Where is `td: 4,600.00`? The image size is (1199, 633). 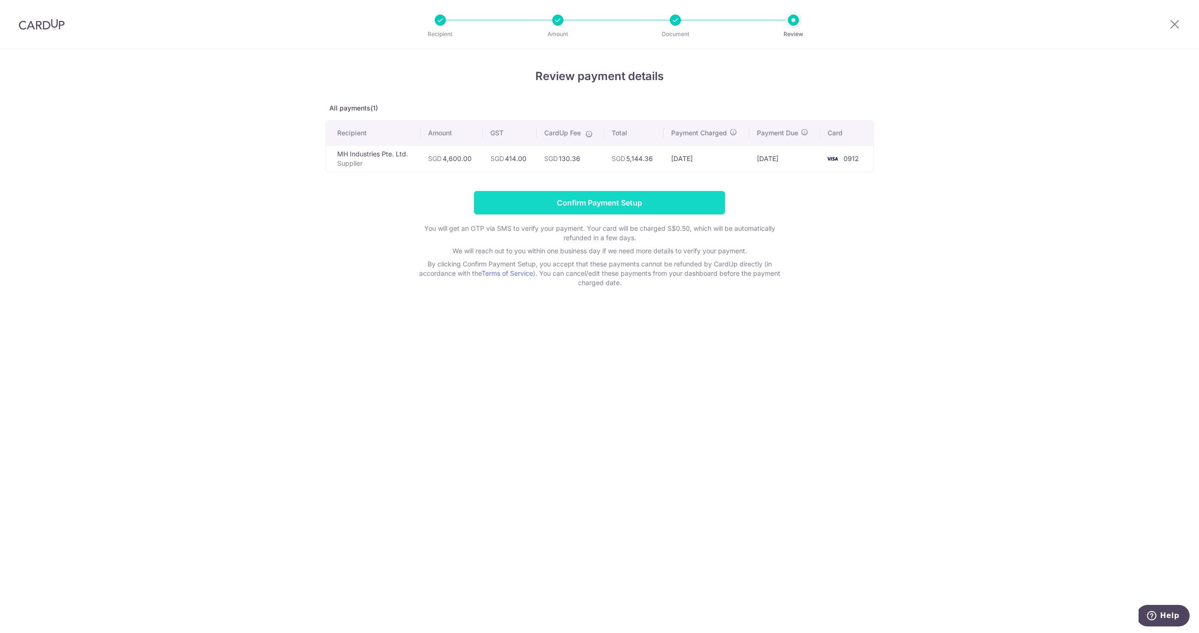 td: 4,600.00 is located at coordinates (451, 158).